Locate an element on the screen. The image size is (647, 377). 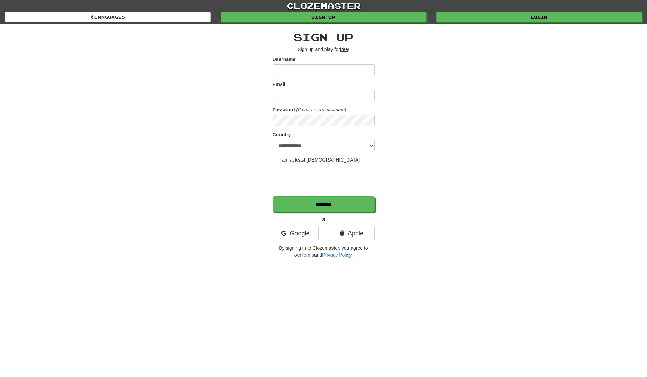
label: Country is located at coordinates (282, 135).